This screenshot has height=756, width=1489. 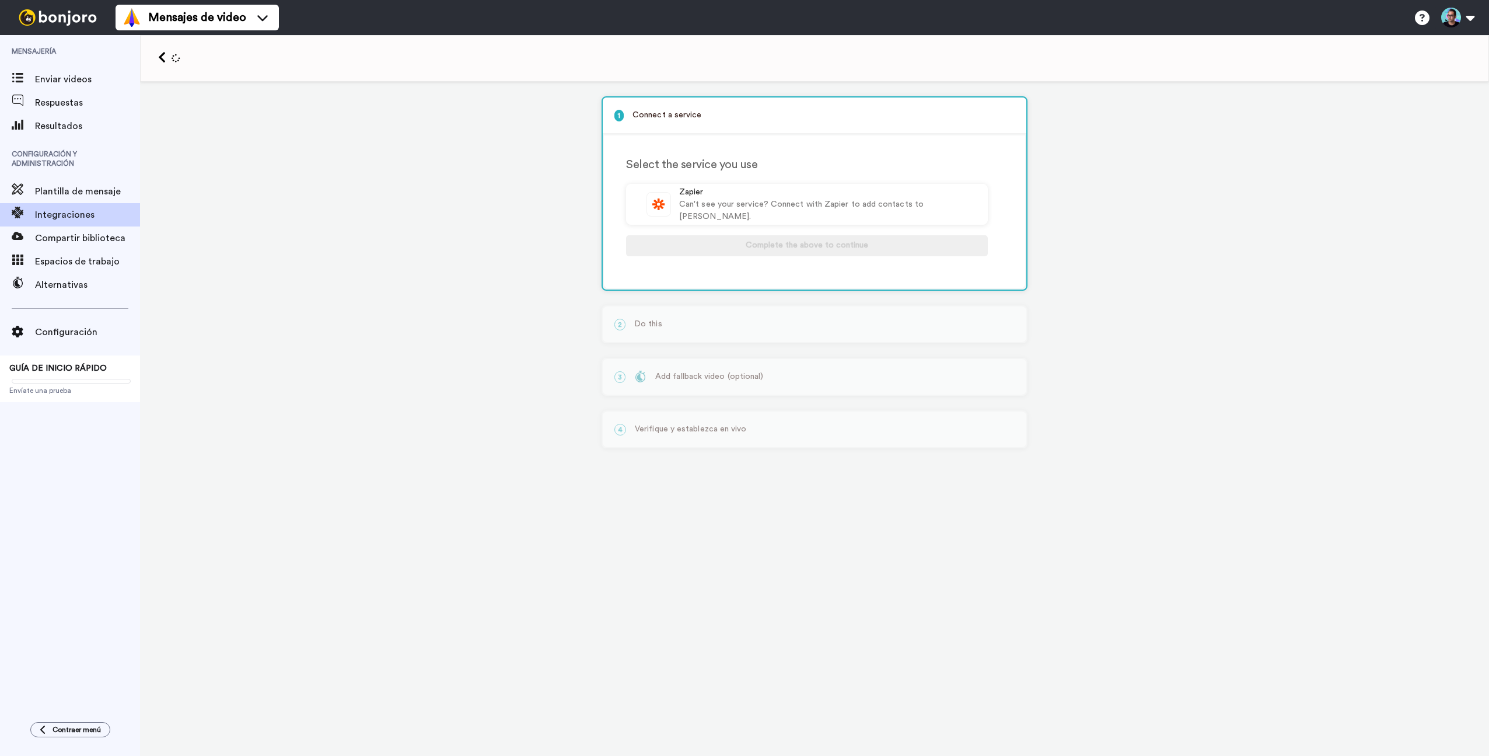 What do you see at coordinates (76, 729) in the screenshot?
I see `span: Contraer menú` at bounding box center [76, 729].